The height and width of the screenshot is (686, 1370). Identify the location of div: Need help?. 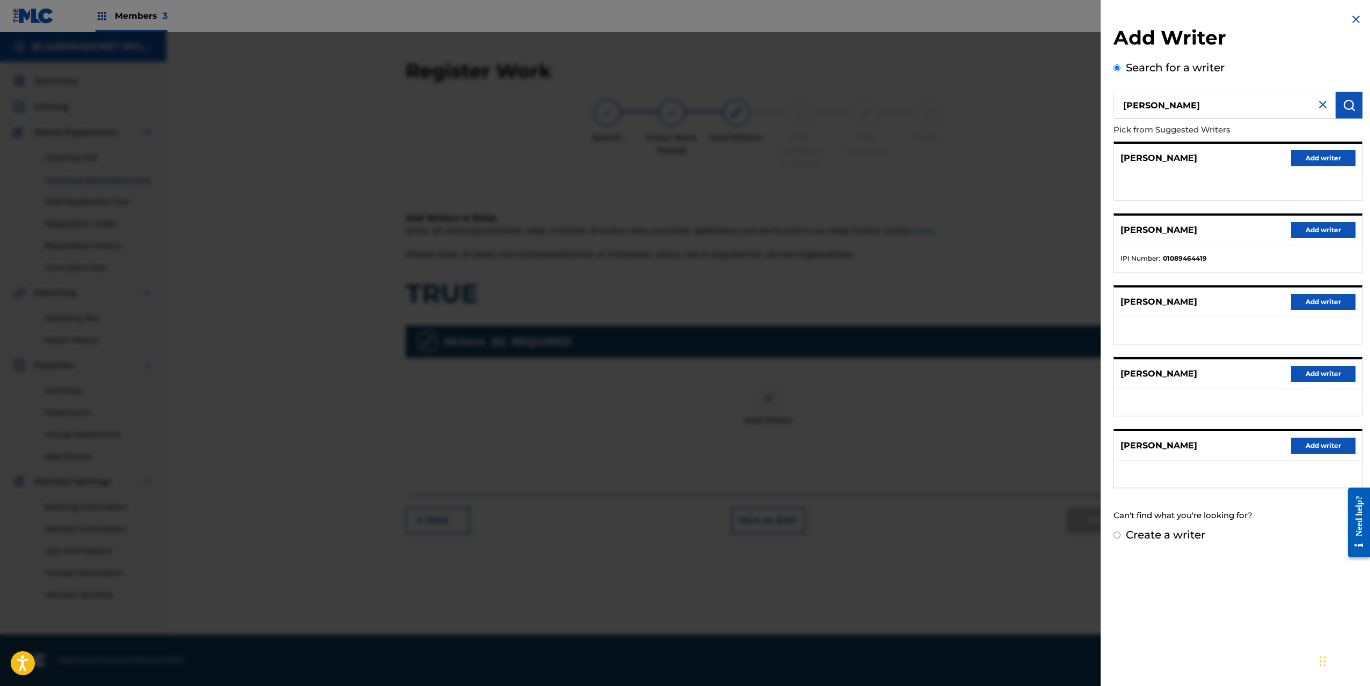
(19, 36).